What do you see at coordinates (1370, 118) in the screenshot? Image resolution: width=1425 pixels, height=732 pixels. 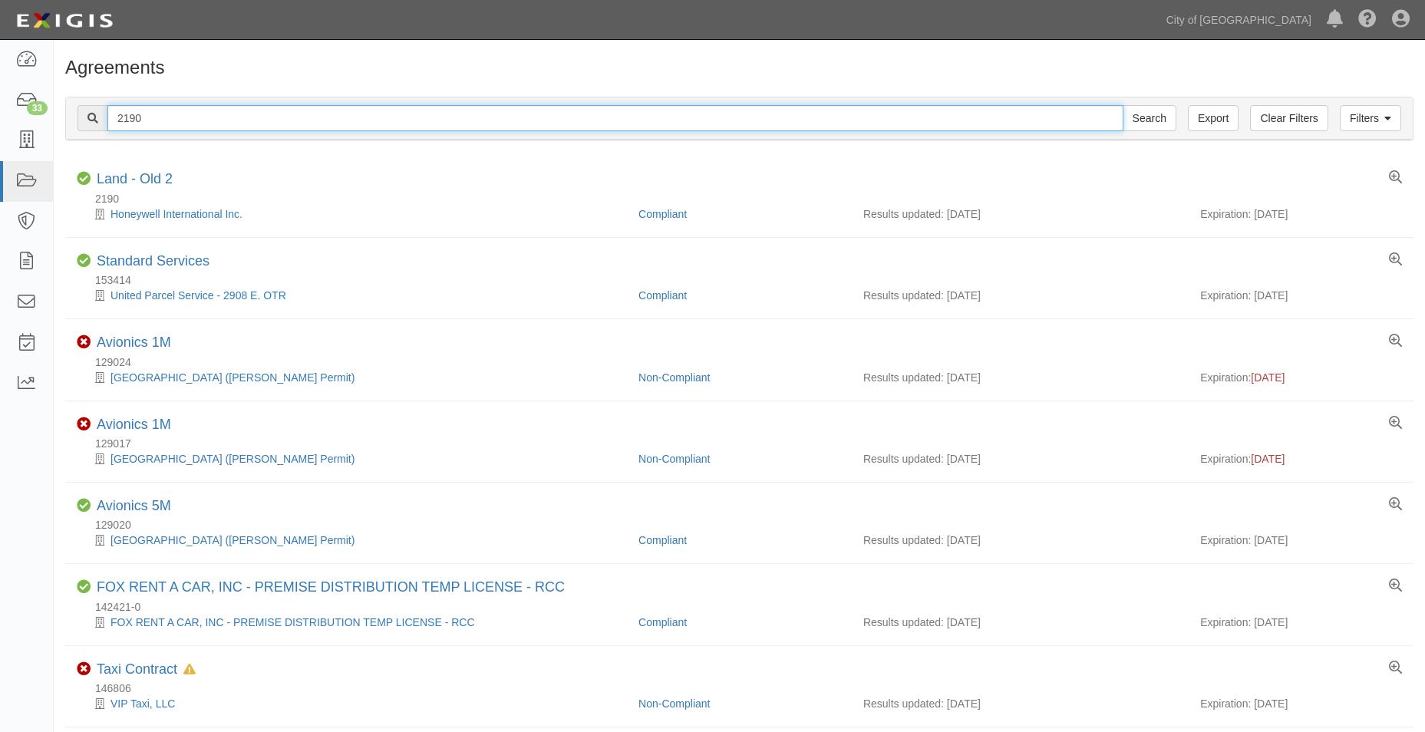 I see `a: Filters` at bounding box center [1370, 118].